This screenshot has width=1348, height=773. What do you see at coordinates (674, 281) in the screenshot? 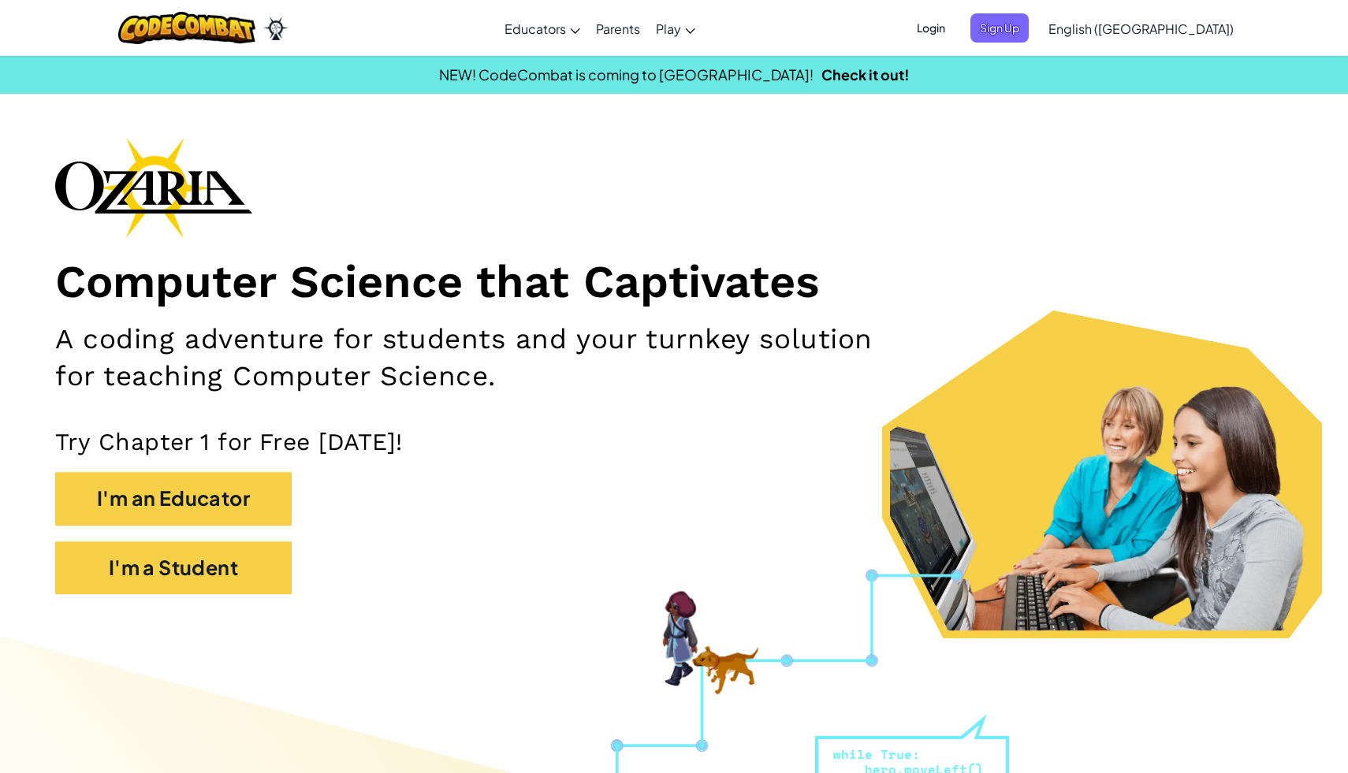
I see `h1: Computer Science that Captivates` at bounding box center [674, 281].